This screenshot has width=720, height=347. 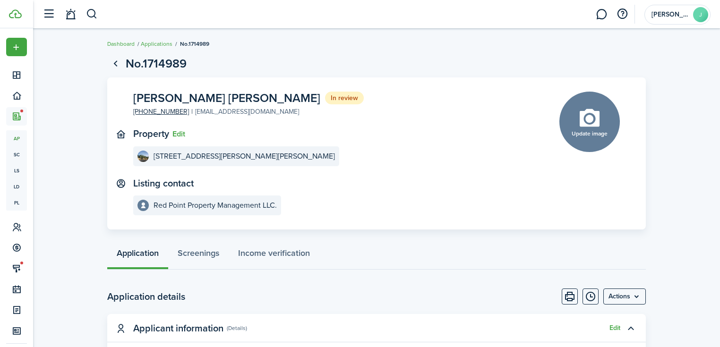 I want to click on text-item: Listing contact, so click(x=164, y=183).